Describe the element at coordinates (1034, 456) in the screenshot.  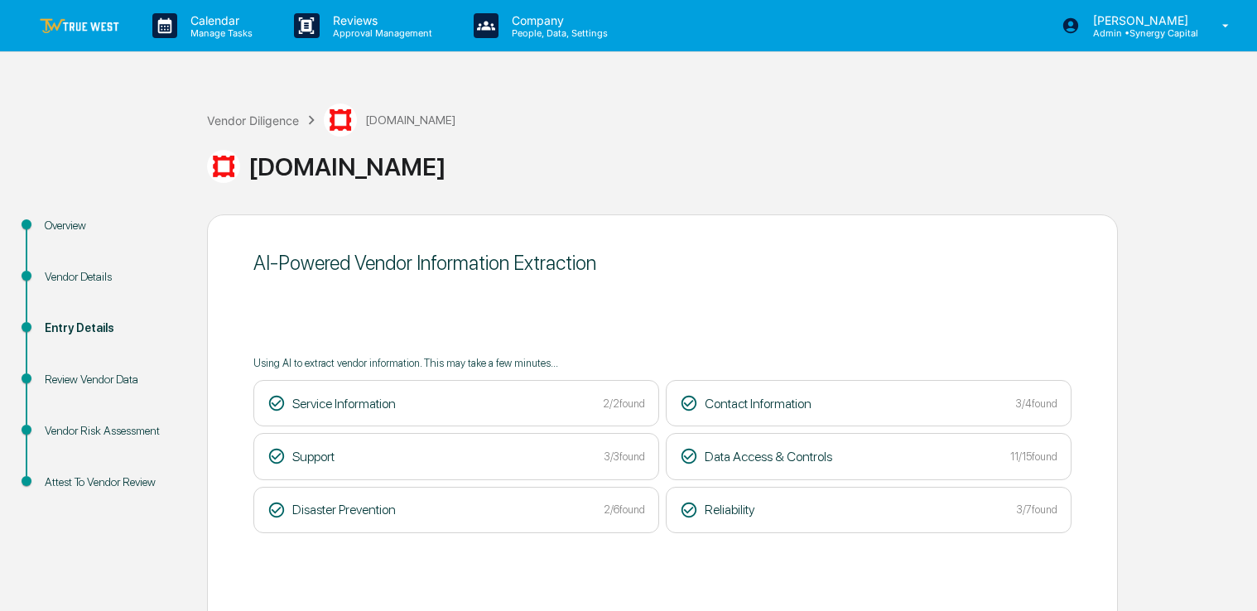
I see `span: 11/15 found` at that location.